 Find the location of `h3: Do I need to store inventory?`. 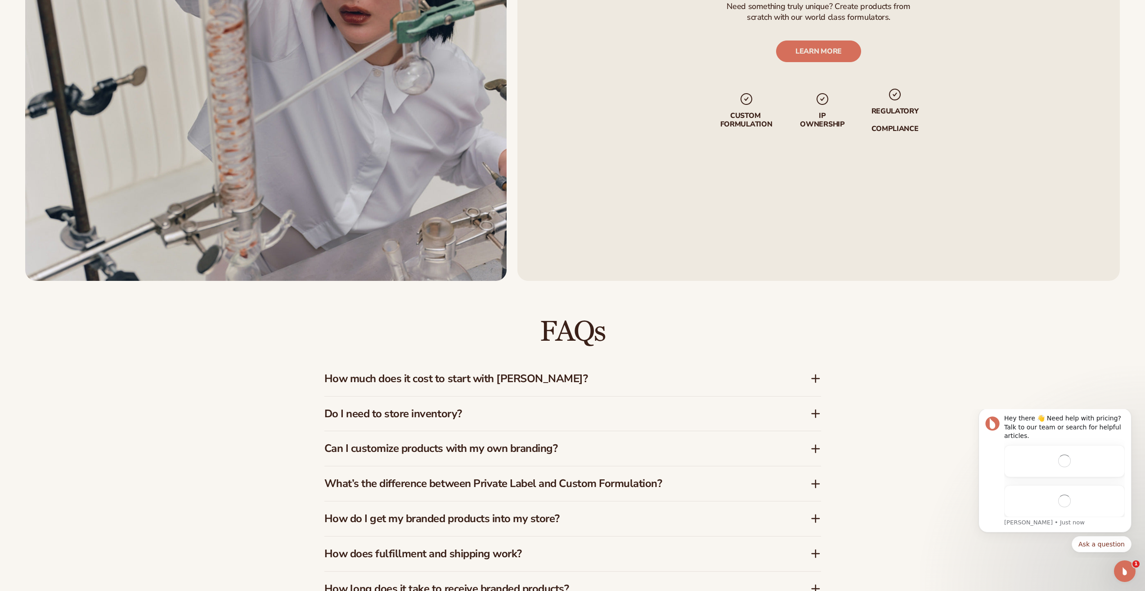

h3: Do I need to store inventory? is located at coordinates (554, 413).